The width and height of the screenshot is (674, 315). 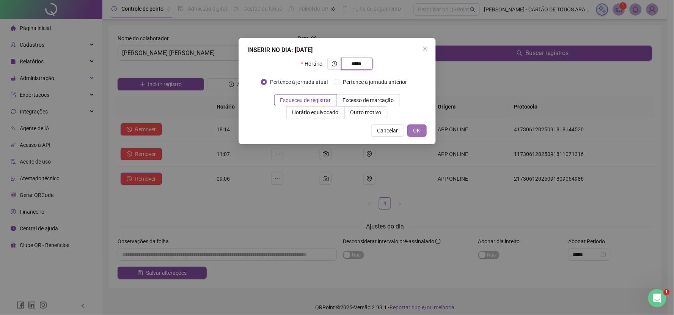 What do you see at coordinates (425, 49) in the screenshot?
I see `button: Close` at bounding box center [425, 49].